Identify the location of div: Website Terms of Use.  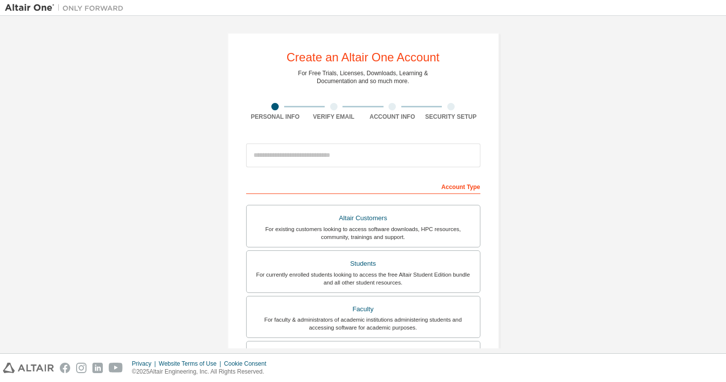
(191, 363).